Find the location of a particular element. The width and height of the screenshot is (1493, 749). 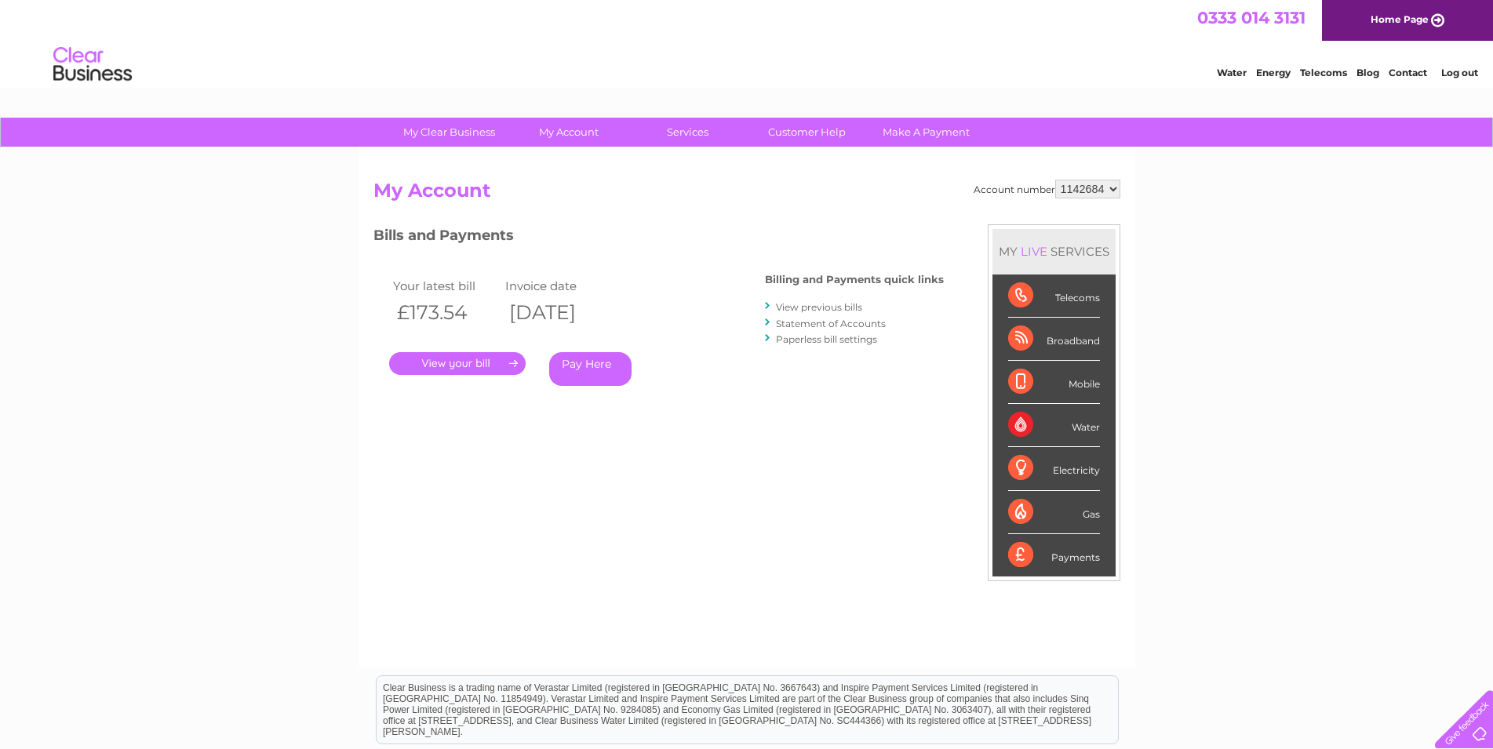

a: Pay Here is located at coordinates (590, 369).